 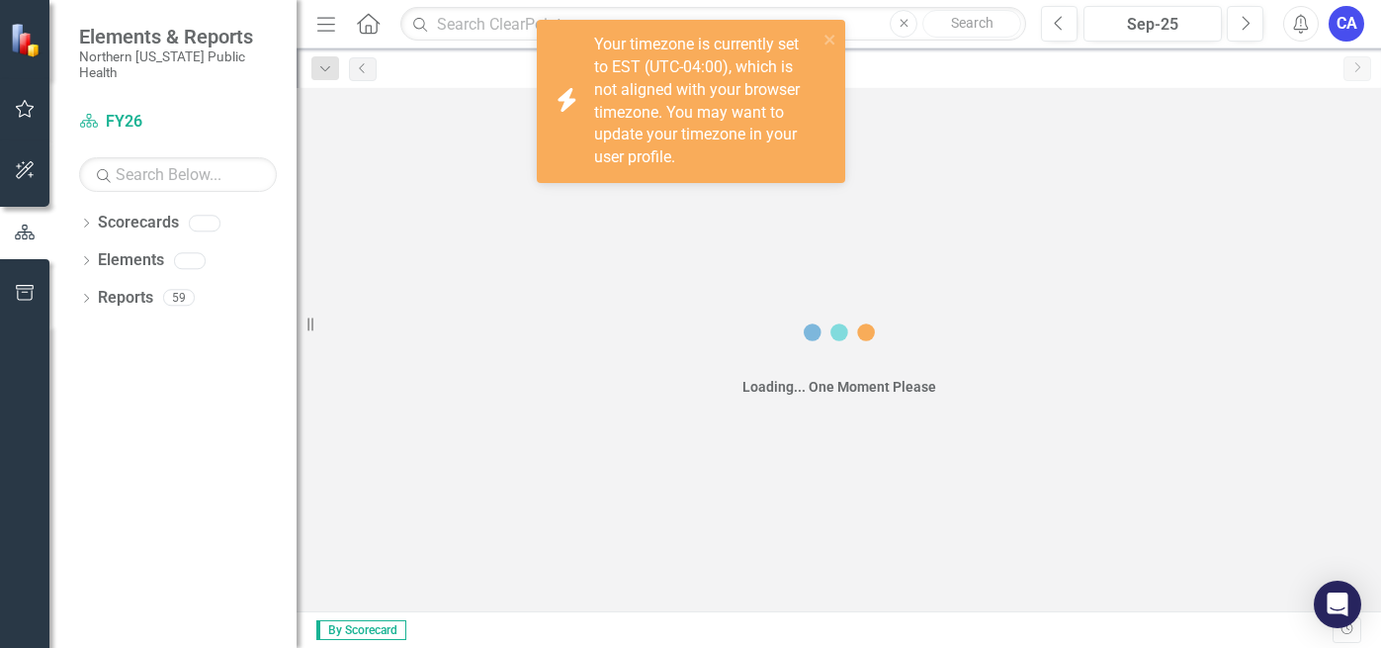 I want to click on div: 59, so click(x=179, y=298).